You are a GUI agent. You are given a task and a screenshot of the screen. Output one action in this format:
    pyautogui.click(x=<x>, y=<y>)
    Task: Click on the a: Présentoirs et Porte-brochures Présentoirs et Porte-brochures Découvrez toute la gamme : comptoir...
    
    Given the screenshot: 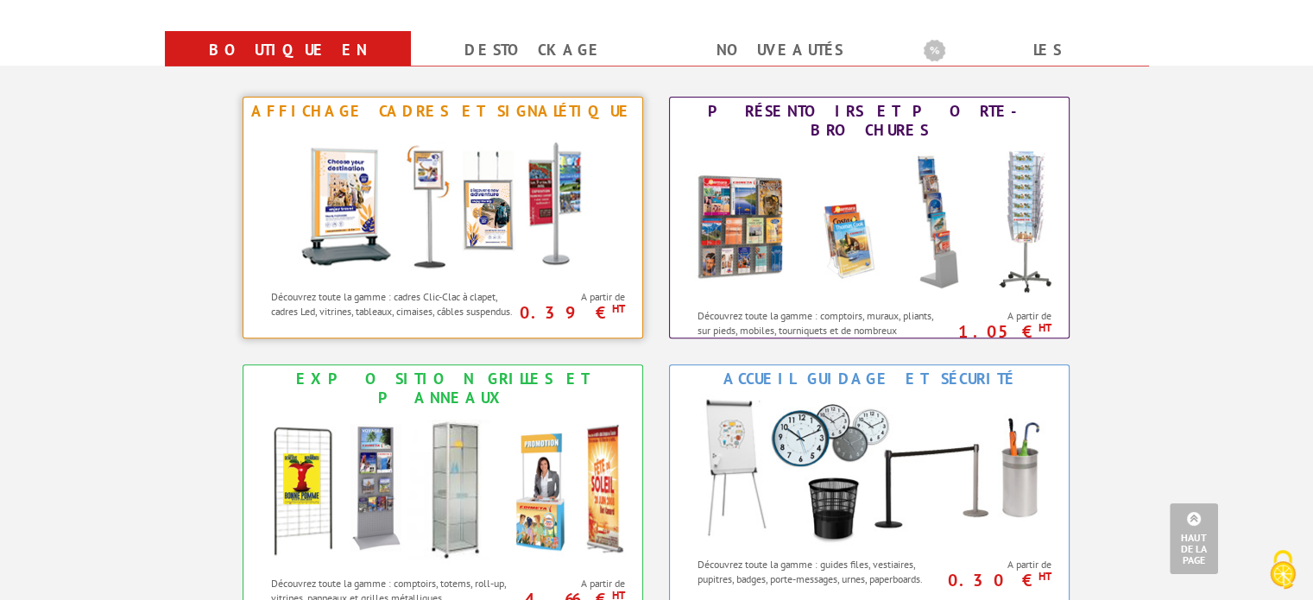 What is the action you would take?
    pyautogui.click(x=869, y=217)
    